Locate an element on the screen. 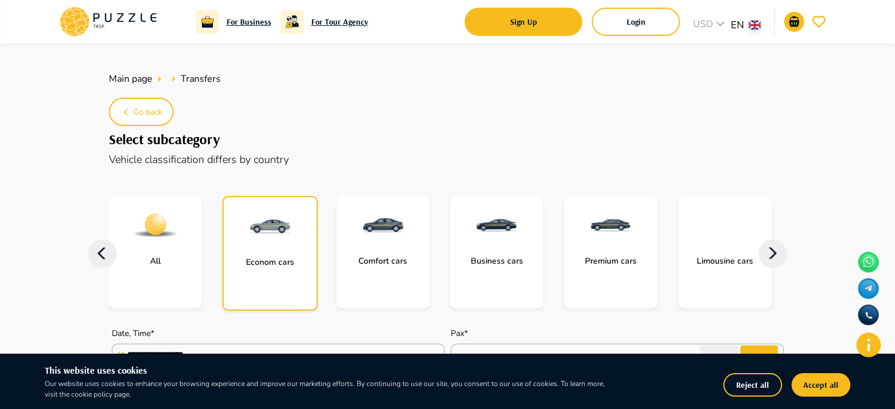 The image size is (895, 409). h6: For Business is located at coordinates (249, 22).